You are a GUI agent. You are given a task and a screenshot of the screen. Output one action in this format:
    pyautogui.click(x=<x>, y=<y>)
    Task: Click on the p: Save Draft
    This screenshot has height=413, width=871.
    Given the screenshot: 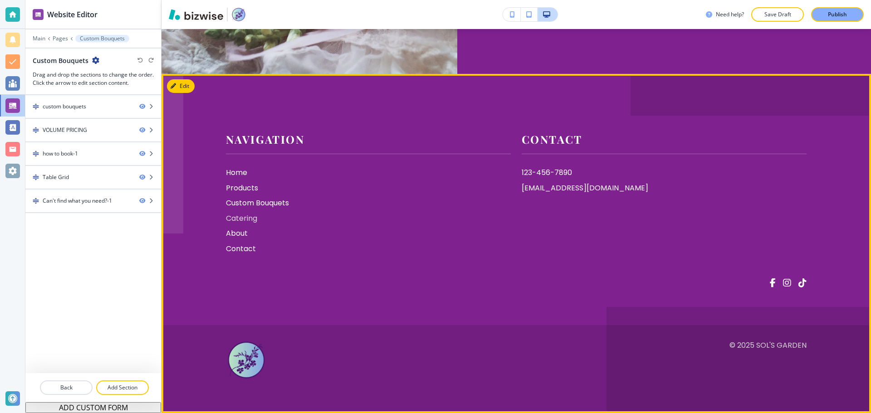 What is the action you would take?
    pyautogui.click(x=777, y=15)
    